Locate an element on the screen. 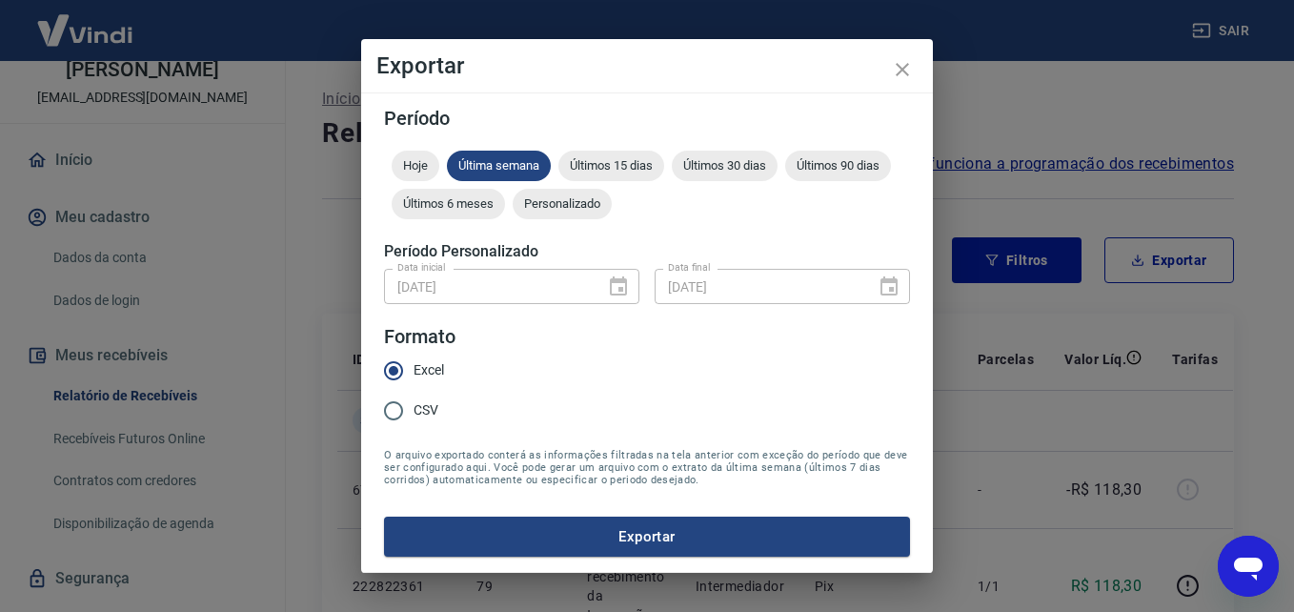 The image size is (1294, 612). label: Data final is located at coordinates (689, 267).